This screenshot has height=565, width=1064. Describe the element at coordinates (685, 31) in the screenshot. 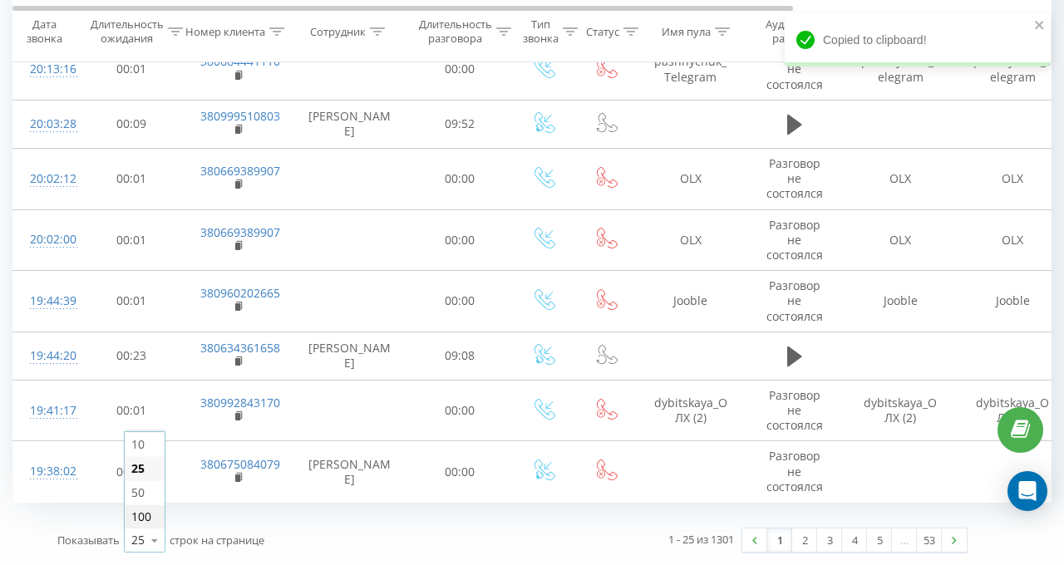

I see `div: Имя пула` at that location.